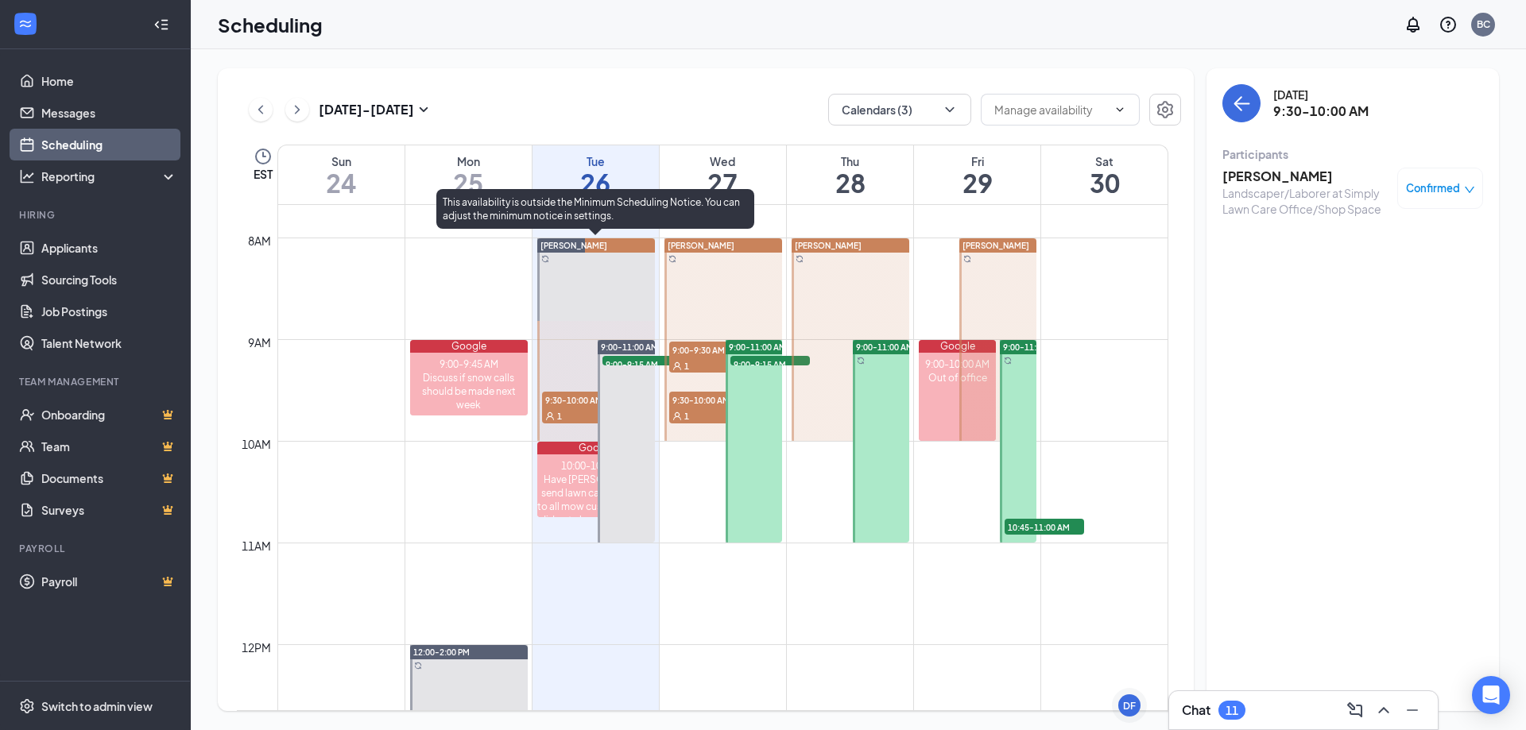 The image size is (1526, 730). What do you see at coordinates (1165, 110) in the screenshot?
I see `a: Settings` at bounding box center [1165, 110].